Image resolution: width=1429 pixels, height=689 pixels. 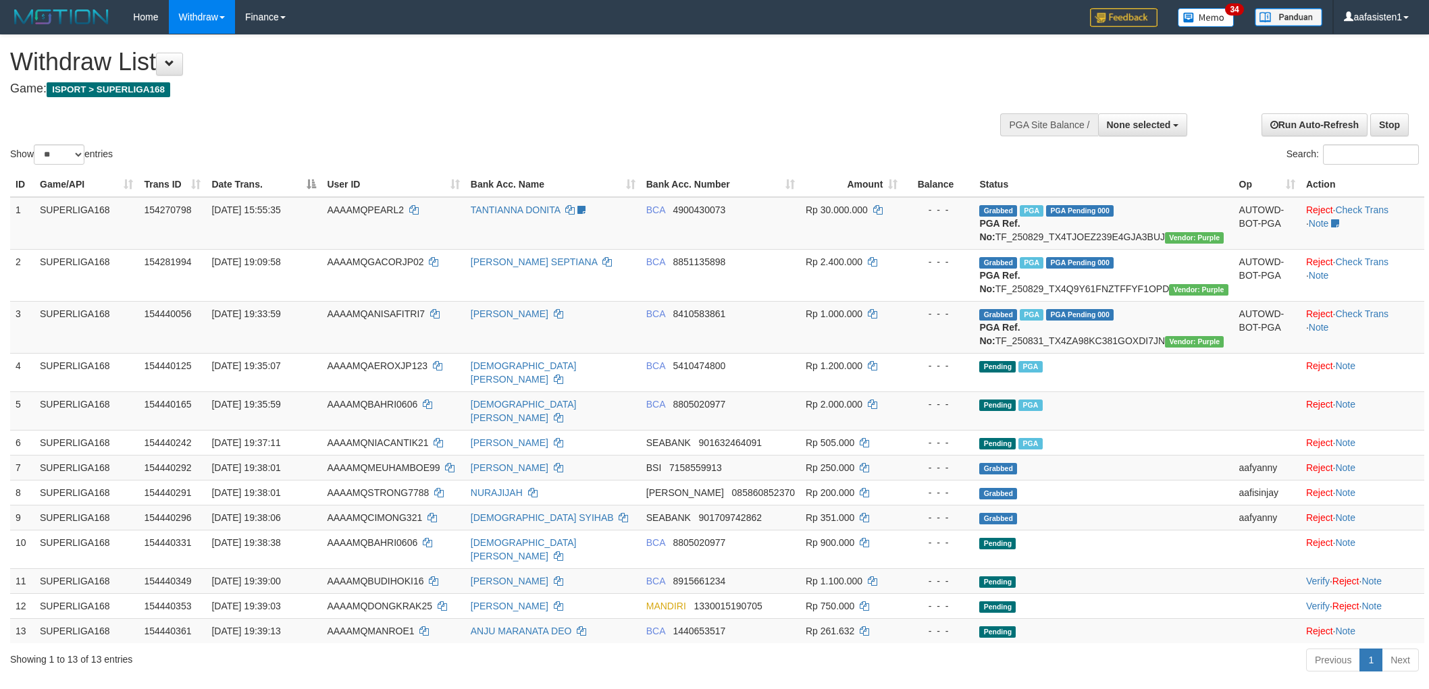 I want to click on span: 154440292, so click(x=167, y=468).